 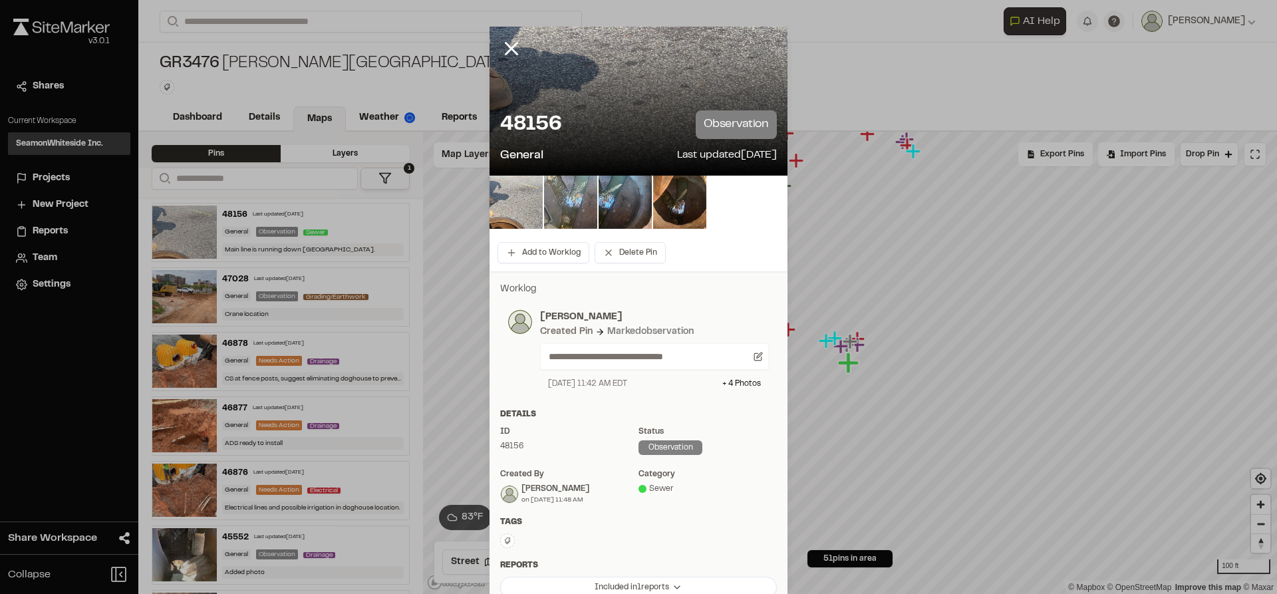 I want to click on p: 48156, so click(x=531, y=125).